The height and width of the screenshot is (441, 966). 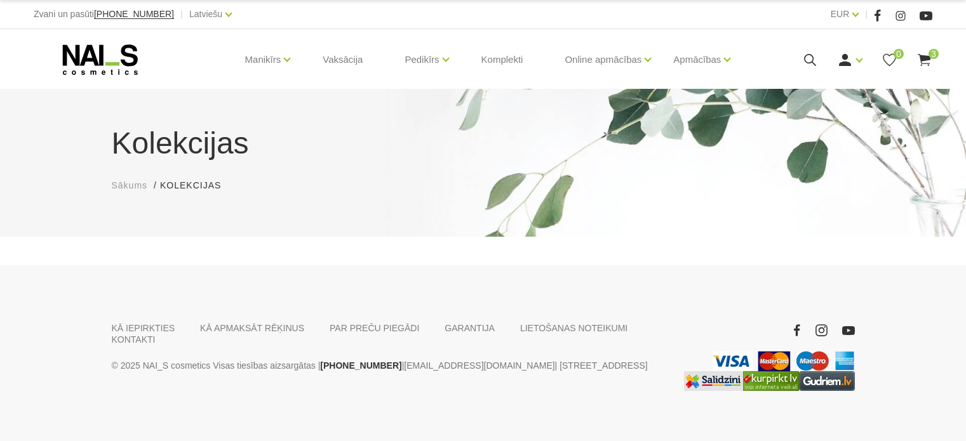 What do you see at coordinates (603, 60) in the screenshot?
I see `a: Online apmācības` at bounding box center [603, 60].